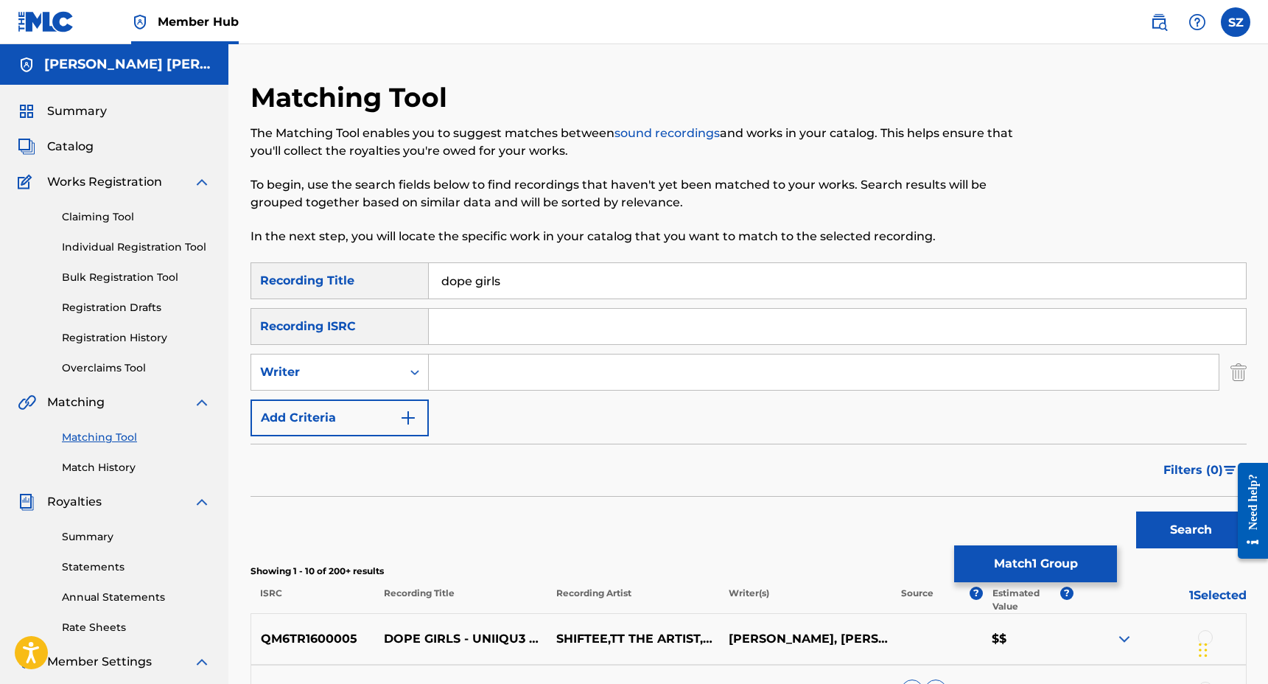 The height and width of the screenshot is (684, 1268). Describe the element at coordinates (633, 600) in the screenshot. I see `p: Recording Artist` at that location.